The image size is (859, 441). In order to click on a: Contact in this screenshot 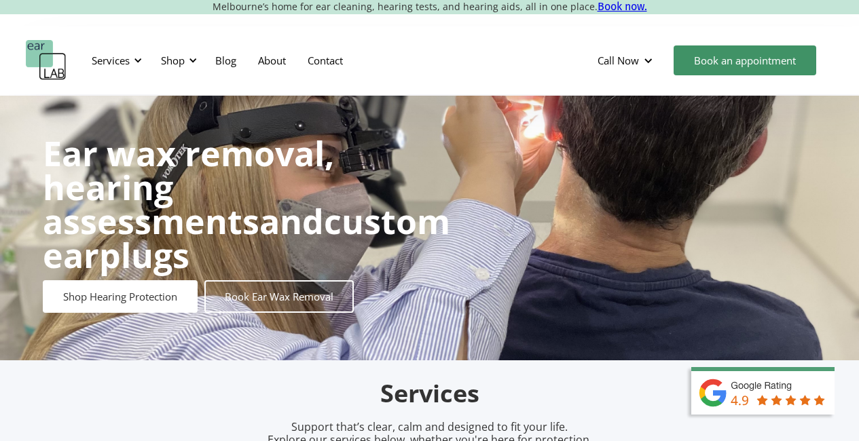, I will do `click(325, 60)`.